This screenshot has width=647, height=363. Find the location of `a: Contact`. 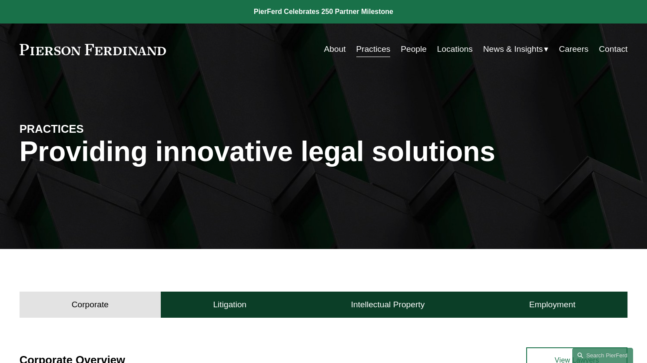

a: Contact is located at coordinates (613, 49).